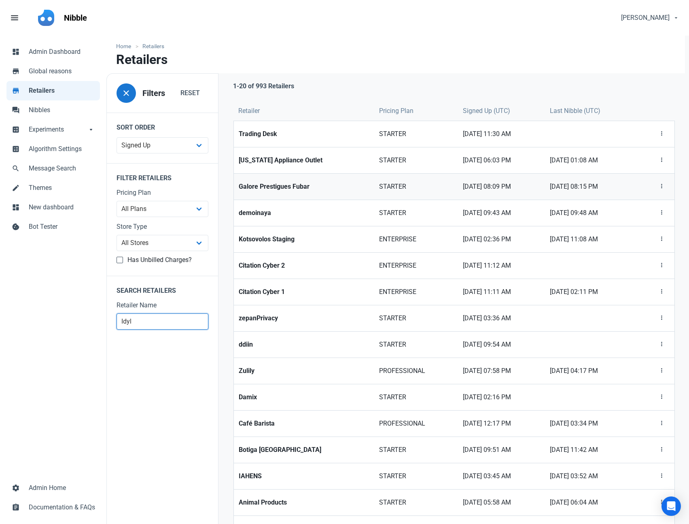 The width and height of the screenshot is (689, 524). Describe the element at coordinates (304, 423) in the screenshot. I see `a: Café Barista` at that location.